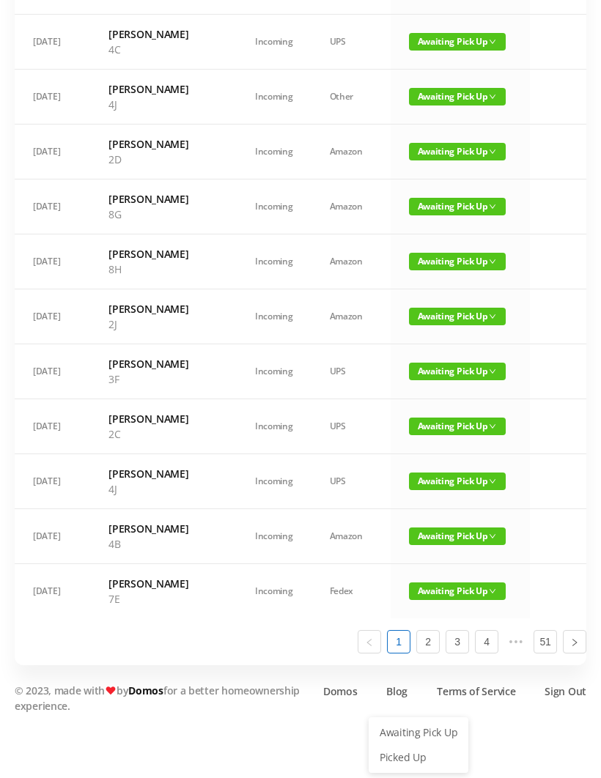 This screenshot has height=778, width=601. What do you see at coordinates (428, 642) in the screenshot?
I see `li: 2` at bounding box center [428, 642].